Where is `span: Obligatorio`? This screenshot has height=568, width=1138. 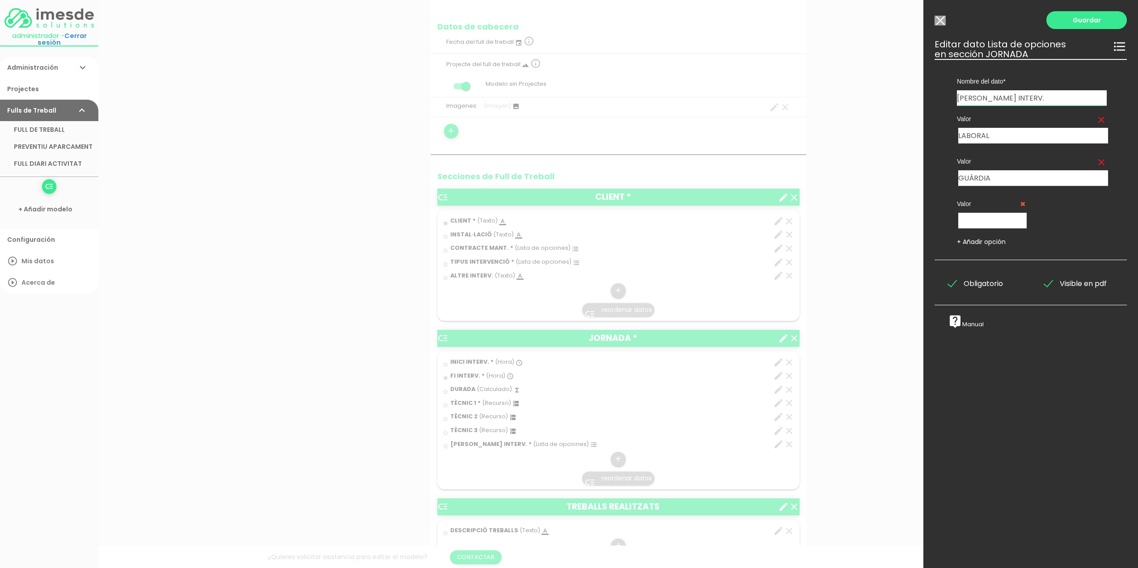
span: Obligatorio is located at coordinates (975, 283).